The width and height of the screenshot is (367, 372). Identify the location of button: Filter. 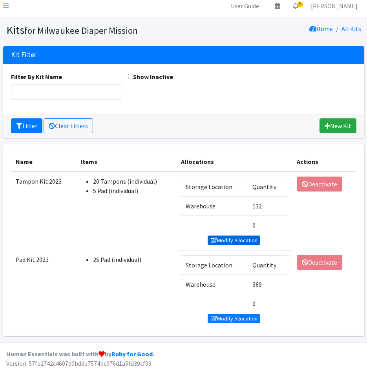
(27, 126).